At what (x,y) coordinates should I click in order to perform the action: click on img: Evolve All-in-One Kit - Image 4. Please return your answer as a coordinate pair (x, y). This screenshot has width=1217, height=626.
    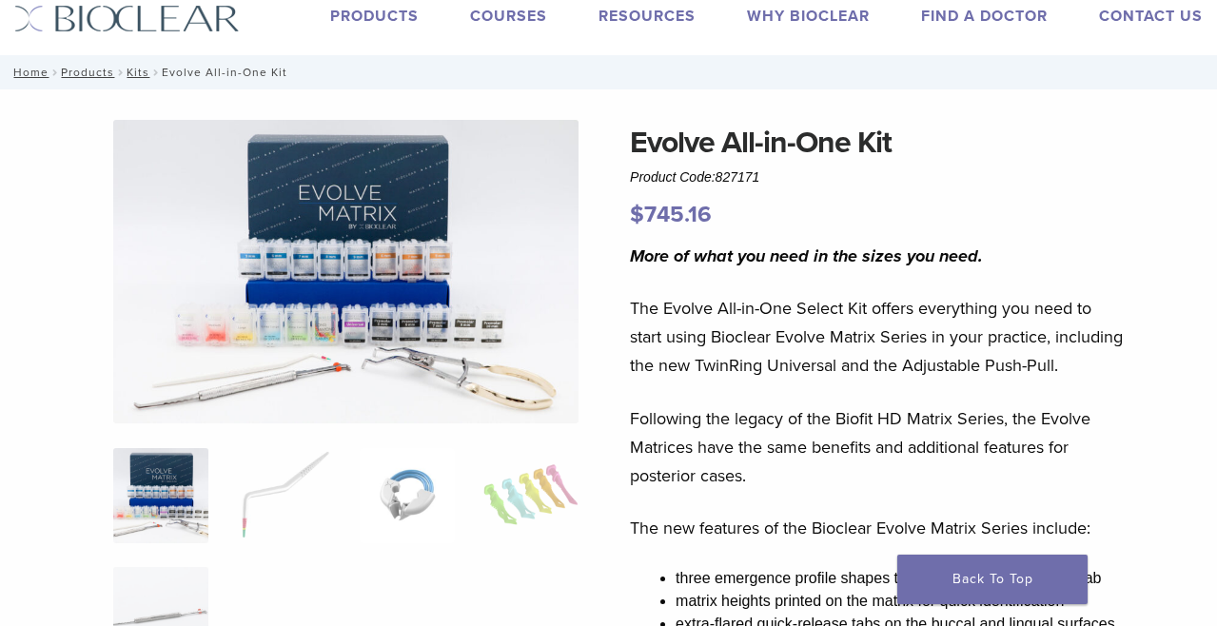
    Looking at the image, I should click on (531, 496).